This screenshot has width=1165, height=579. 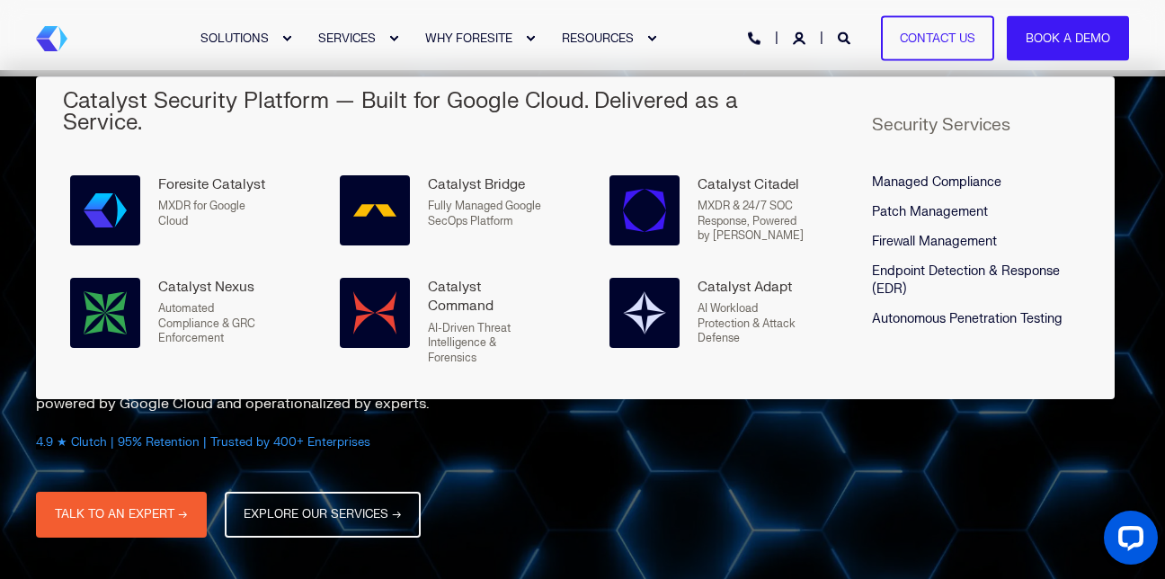 What do you see at coordinates (980, 125) in the screenshot?
I see `h5: Security Services` at bounding box center [980, 125].